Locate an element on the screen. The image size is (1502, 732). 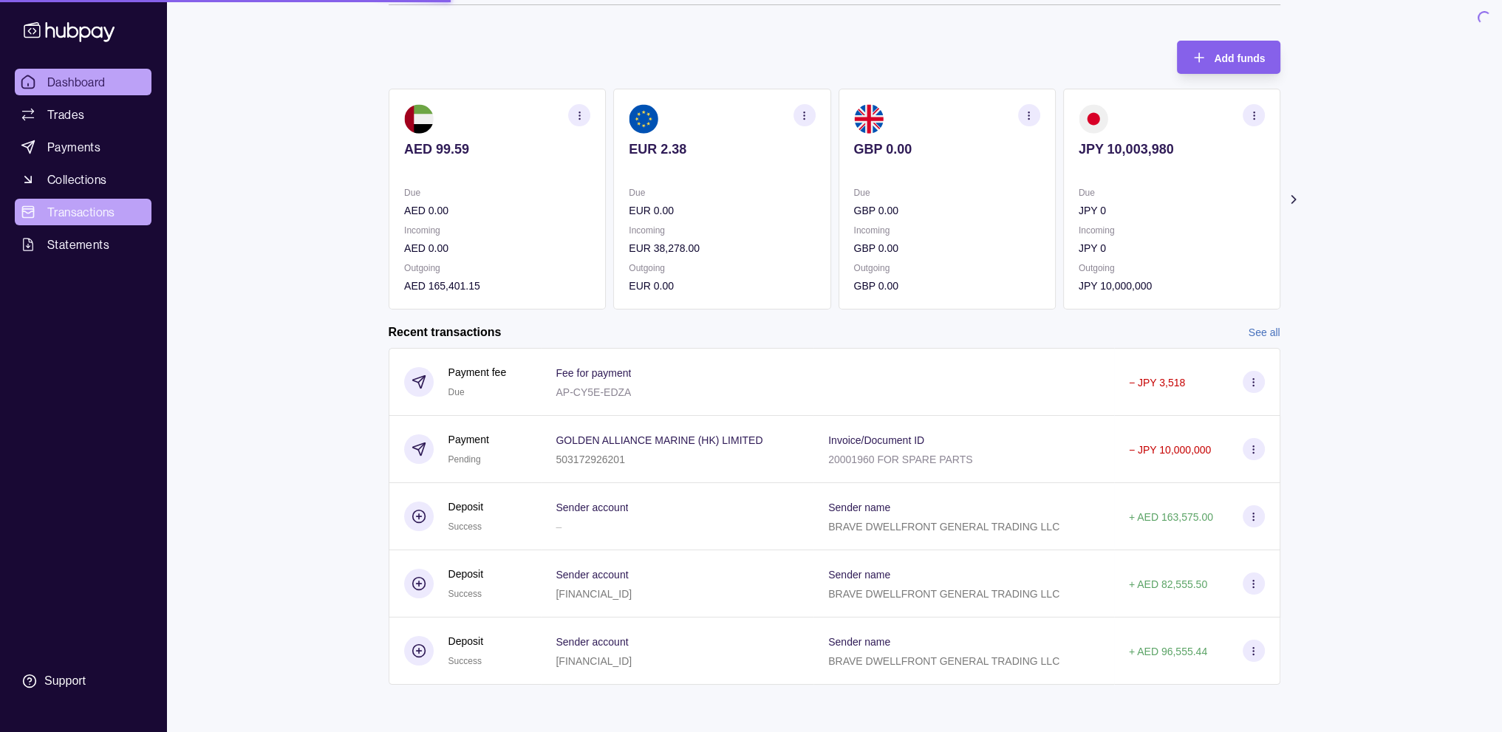
a: See all is located at coordinates (1264, 333).